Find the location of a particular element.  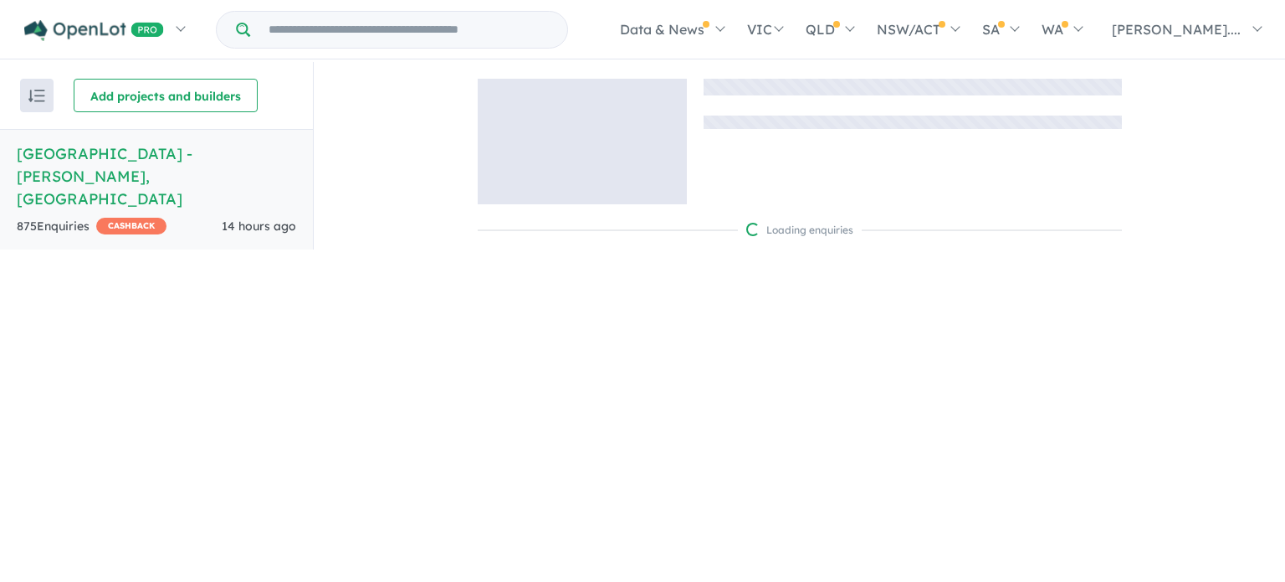

img: Openlot PRO Logo White is located at coordinates (94, 30).